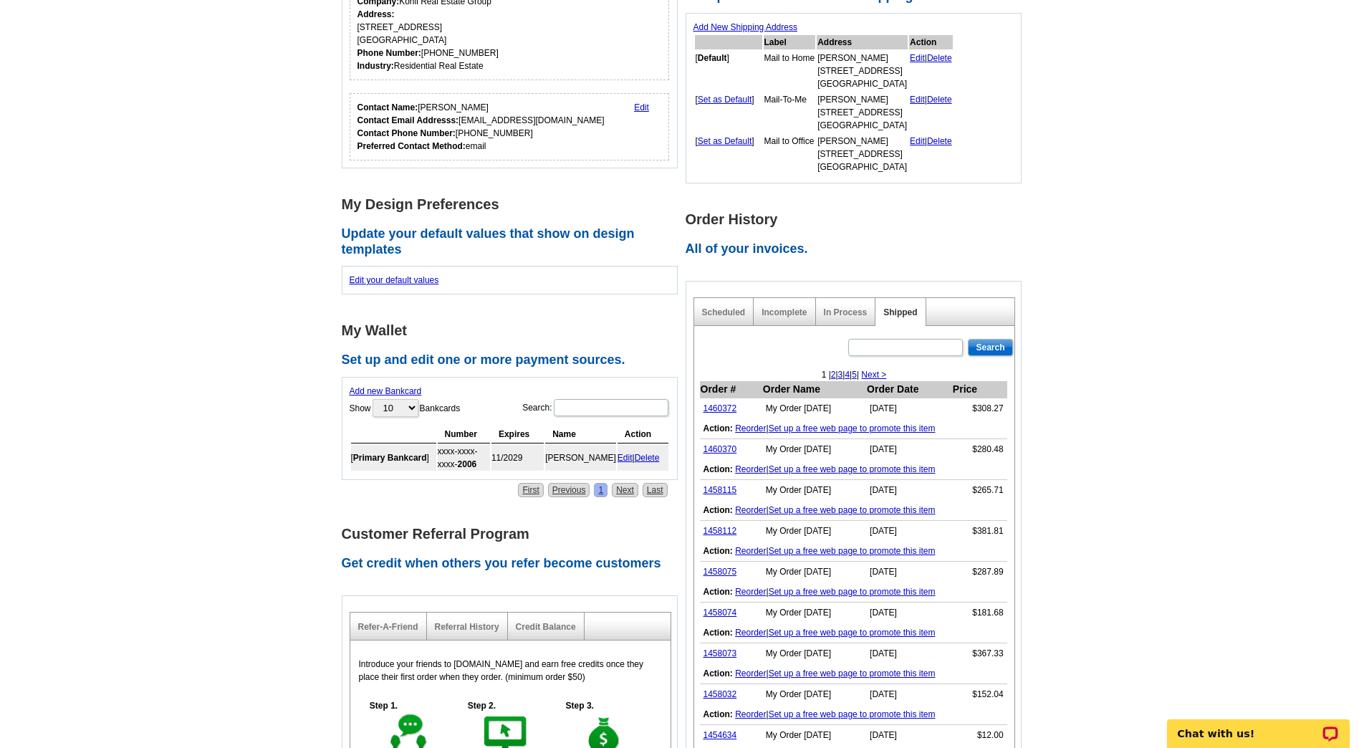  Describe the element at coordinates (388, 627) in the screenshot. I see `a: Refer-A-Friend` at that location.